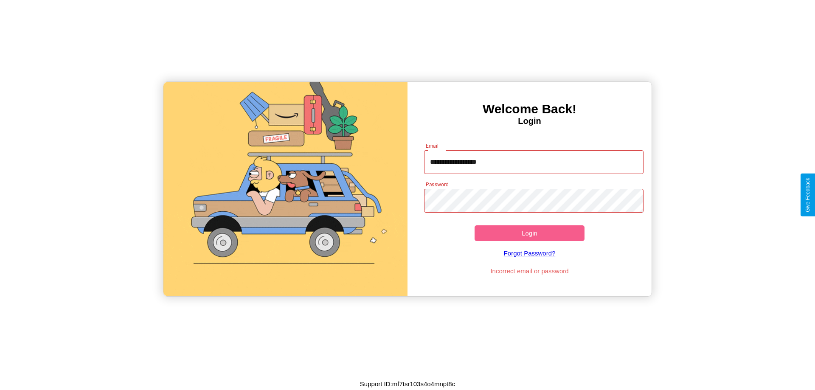  I want to click on p: Support ID: mf7tsr103s4o4mnpt8c, so click(408, 384).